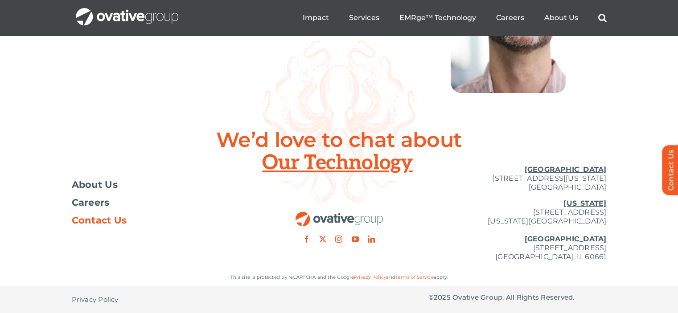  Describe the element at coordinates (454, 18) in the screenshot. I see `nav: Menu` at that location.